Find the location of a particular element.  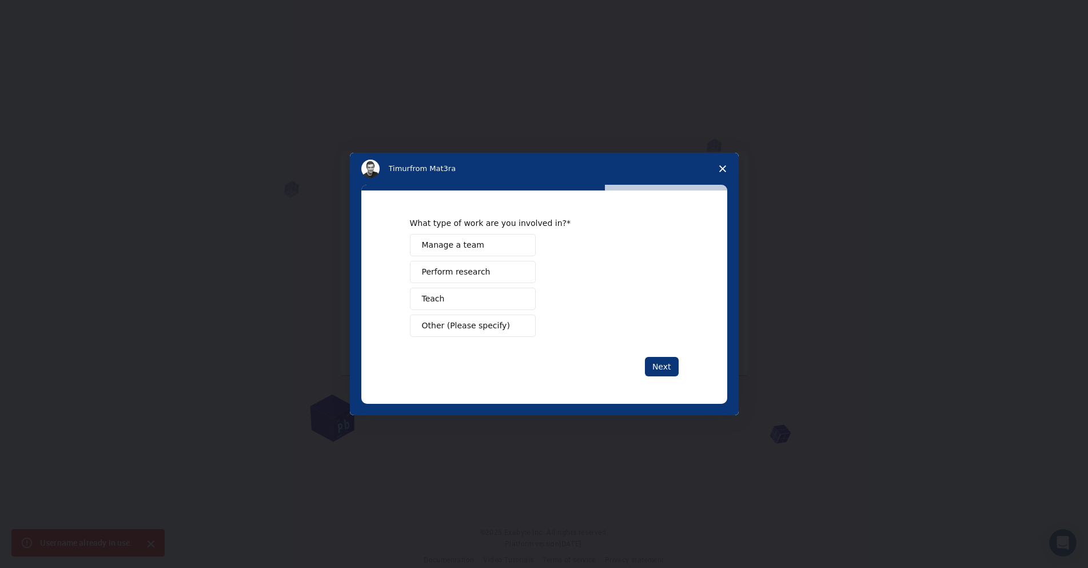

div: What type of work are you involved in? is located at coordinates (536, 223).